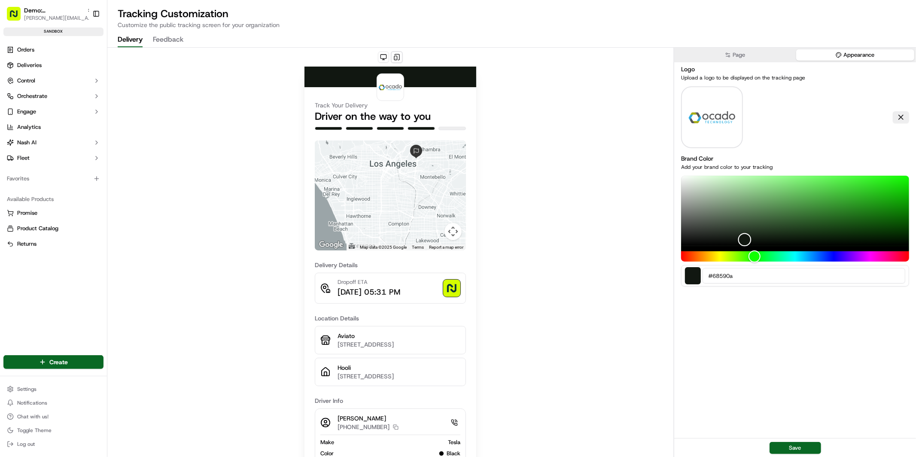  What do you see at coordinates (418, 247) in the screenshot?
I see `a: Terms (opens in new tab)` at bounding box center [418, 247].